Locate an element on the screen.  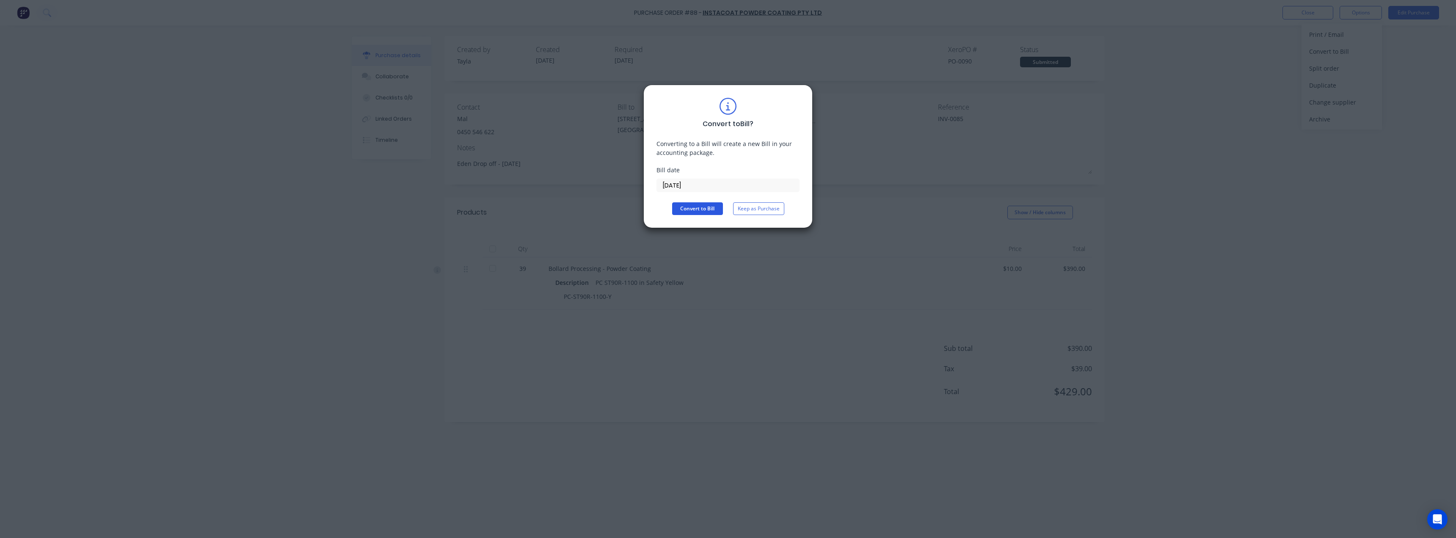
div: Converting to a Bill will create a new Bill in your accounting package. is located at coordinates (728, 148).